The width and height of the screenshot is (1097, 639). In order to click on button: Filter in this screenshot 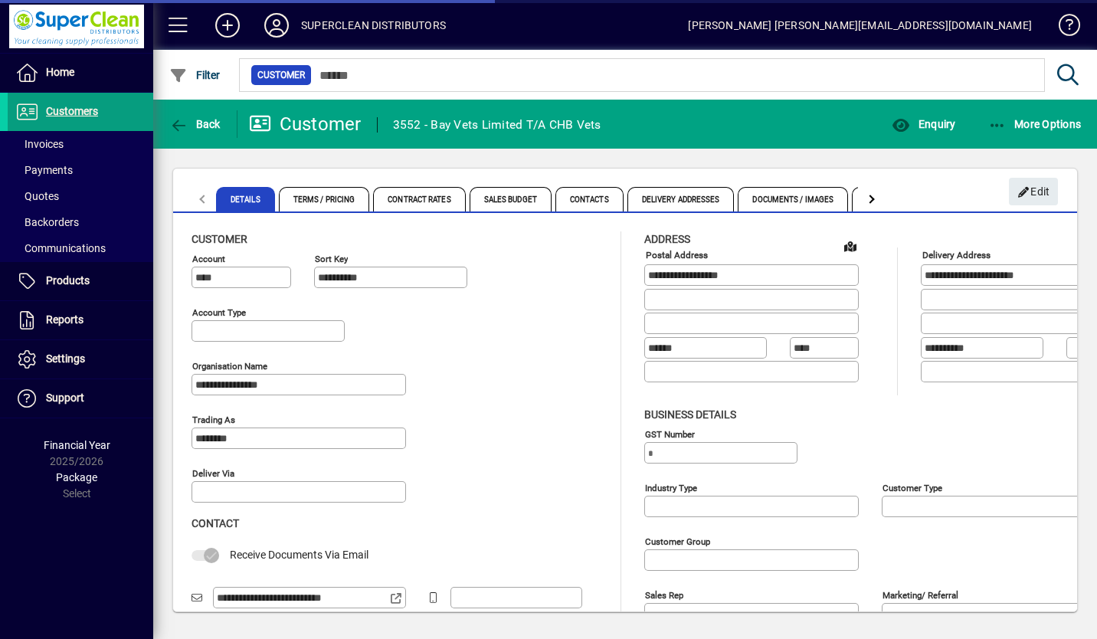, I will do `click(195, 75)`.